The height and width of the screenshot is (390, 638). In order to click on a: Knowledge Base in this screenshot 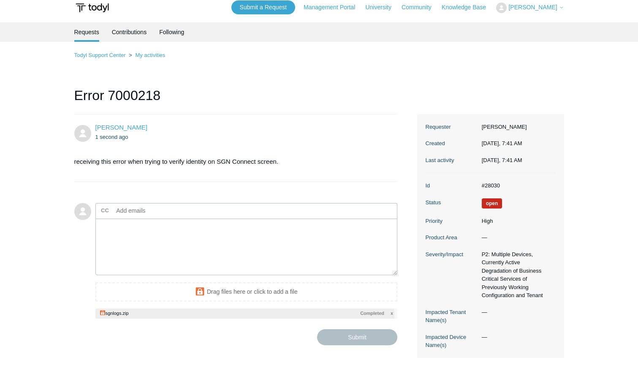, I will do `click(468, 7)`.